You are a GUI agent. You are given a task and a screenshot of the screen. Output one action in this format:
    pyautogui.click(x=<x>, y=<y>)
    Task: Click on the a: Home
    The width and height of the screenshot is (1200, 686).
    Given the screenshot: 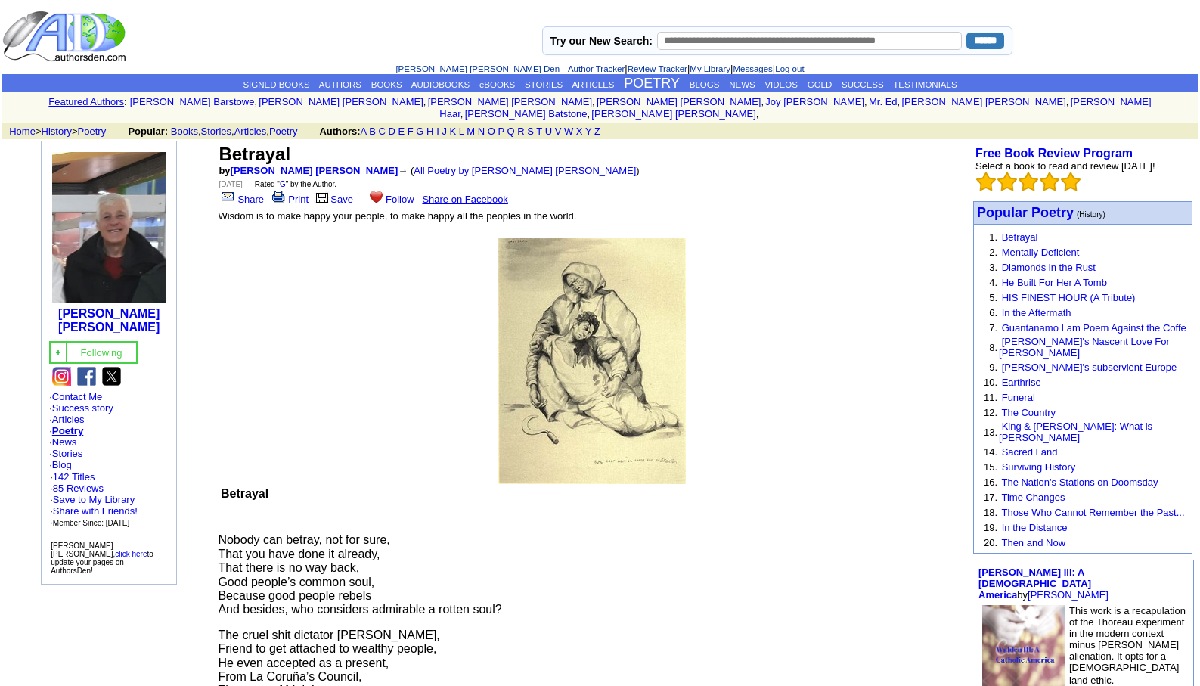 What is the action you would take?
    pyautogui.click(x=22, y=131)
    